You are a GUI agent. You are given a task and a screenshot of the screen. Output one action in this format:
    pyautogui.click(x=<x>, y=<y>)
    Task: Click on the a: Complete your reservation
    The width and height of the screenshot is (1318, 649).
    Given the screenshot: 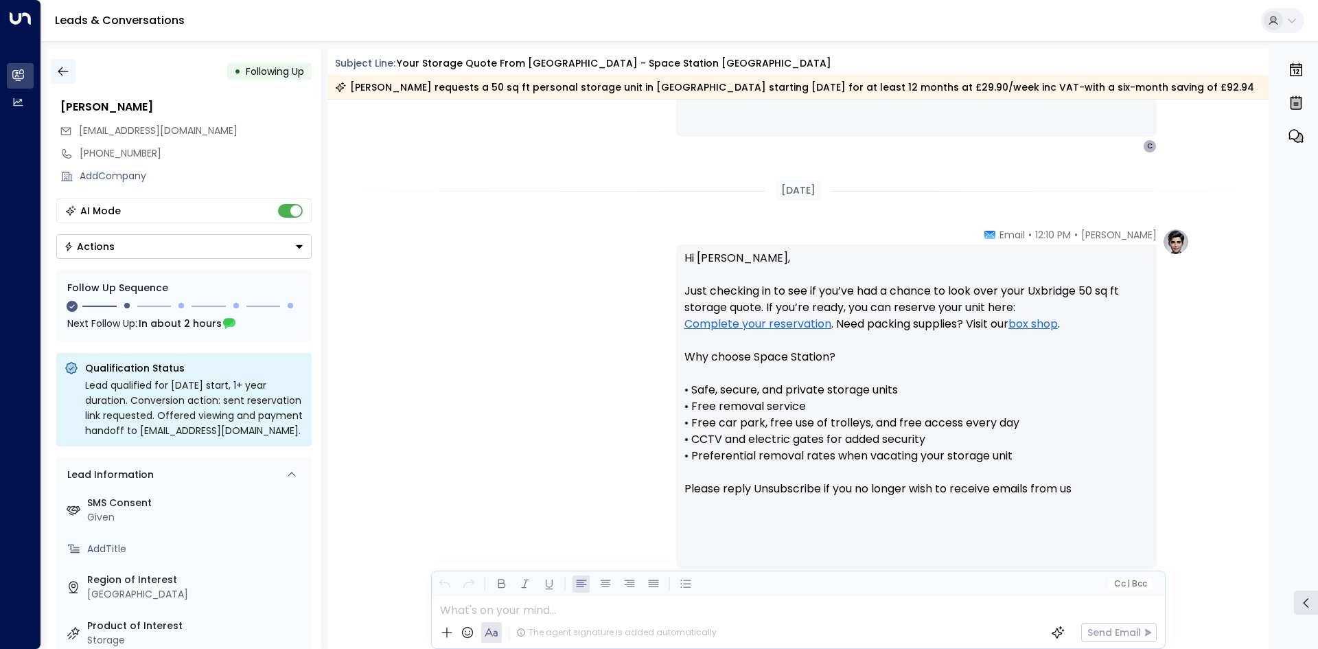 What is the action you would take?
    pyautogui.click(x=758, y=324)
    